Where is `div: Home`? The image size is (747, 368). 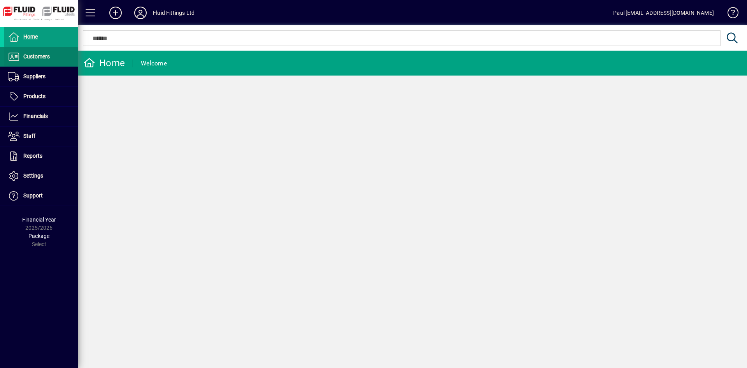
div: Home is located at coordinates (104, 63).